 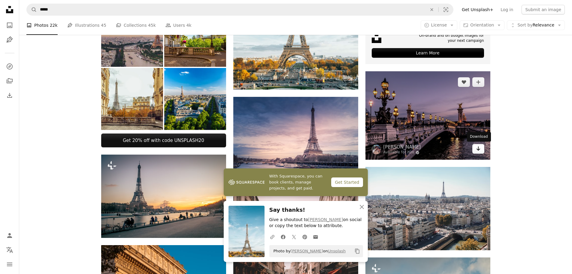 I want to click on span: 4k, so click(x=189, y=25).